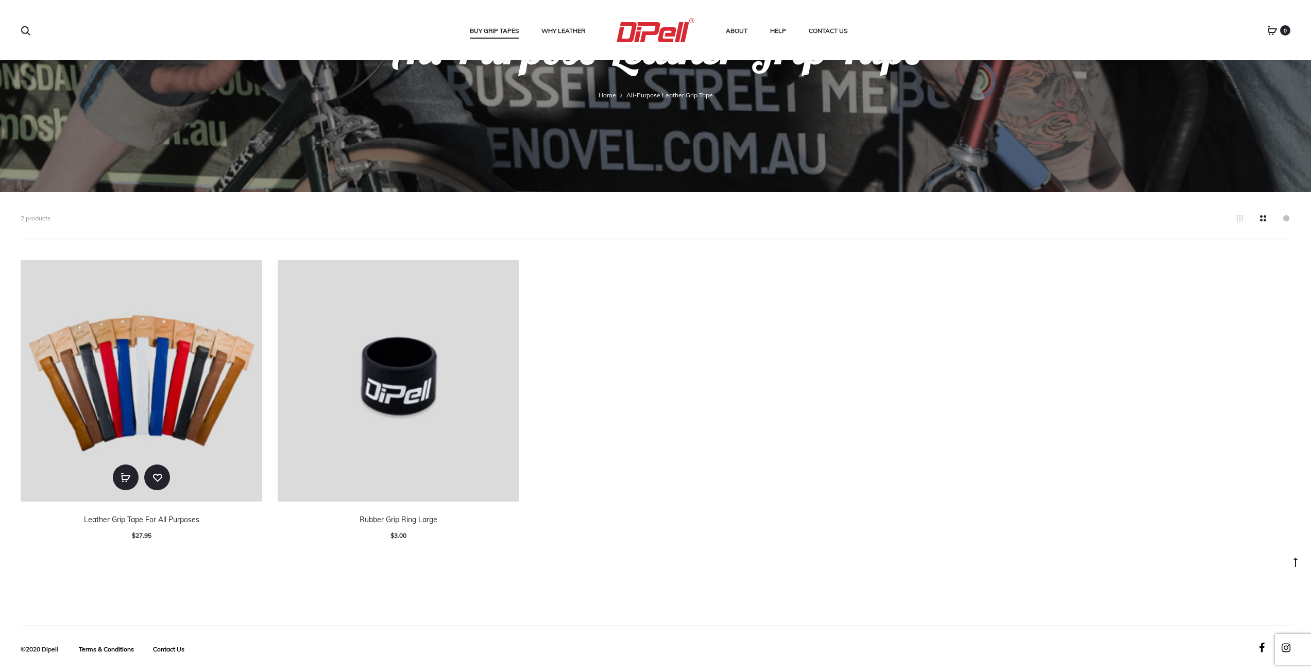 The image size is (1311, 672). What do you see at coordinates (494, 31) in the screenshot?
I see `a: Buy Grip Tapes` at bounding box center [494, 31].